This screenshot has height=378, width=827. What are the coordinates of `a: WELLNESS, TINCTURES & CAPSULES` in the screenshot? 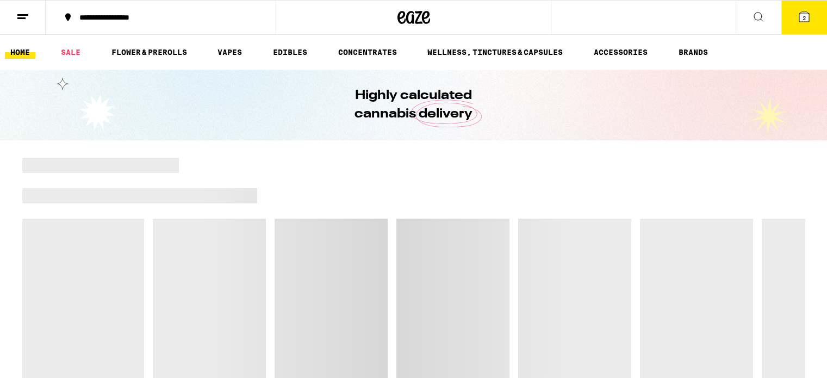 It's located at (495, 52).